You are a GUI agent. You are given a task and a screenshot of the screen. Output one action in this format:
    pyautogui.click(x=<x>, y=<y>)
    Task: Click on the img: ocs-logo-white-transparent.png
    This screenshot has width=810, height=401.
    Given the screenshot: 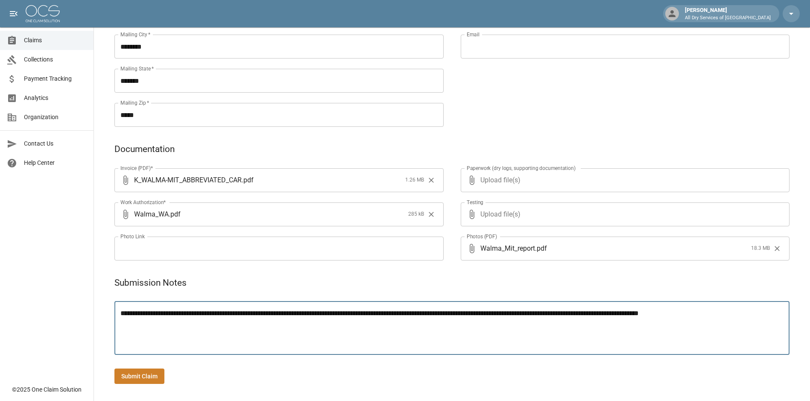 What is the action you would take?
    pyautogui.click(x=43, y=14)
    